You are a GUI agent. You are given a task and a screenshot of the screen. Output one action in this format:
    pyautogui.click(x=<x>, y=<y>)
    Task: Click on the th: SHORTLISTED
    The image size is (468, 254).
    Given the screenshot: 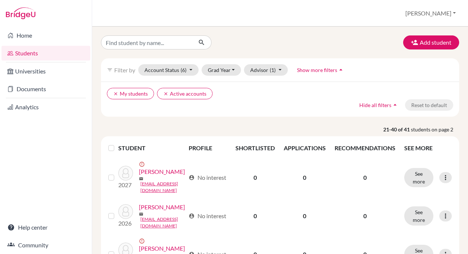 What is the action you would take?
    pyautogui.click(x=255, y=148)
    